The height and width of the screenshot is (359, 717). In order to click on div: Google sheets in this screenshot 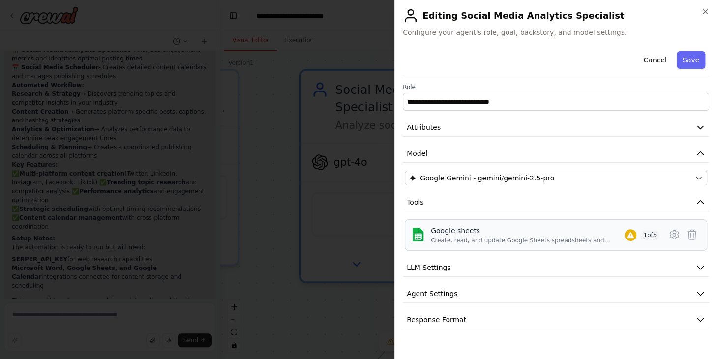, I will do `click(528, 231)`.